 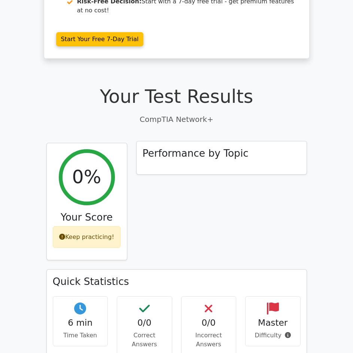 I want to click on h4: 6 min, so click(x=80, y=323).